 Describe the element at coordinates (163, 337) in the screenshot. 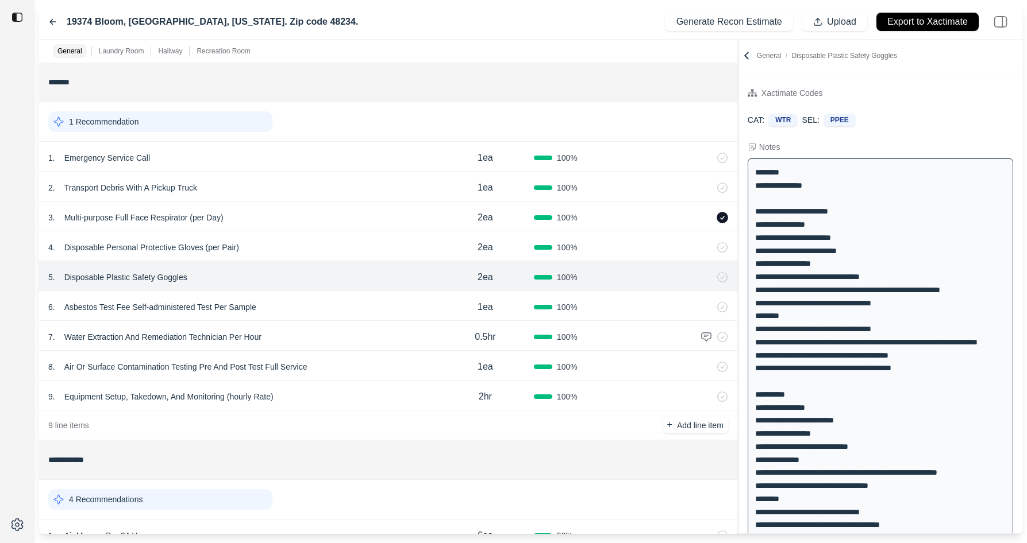

I see `p: Water Extraction And Remediation Technician Per Hour` at that location.